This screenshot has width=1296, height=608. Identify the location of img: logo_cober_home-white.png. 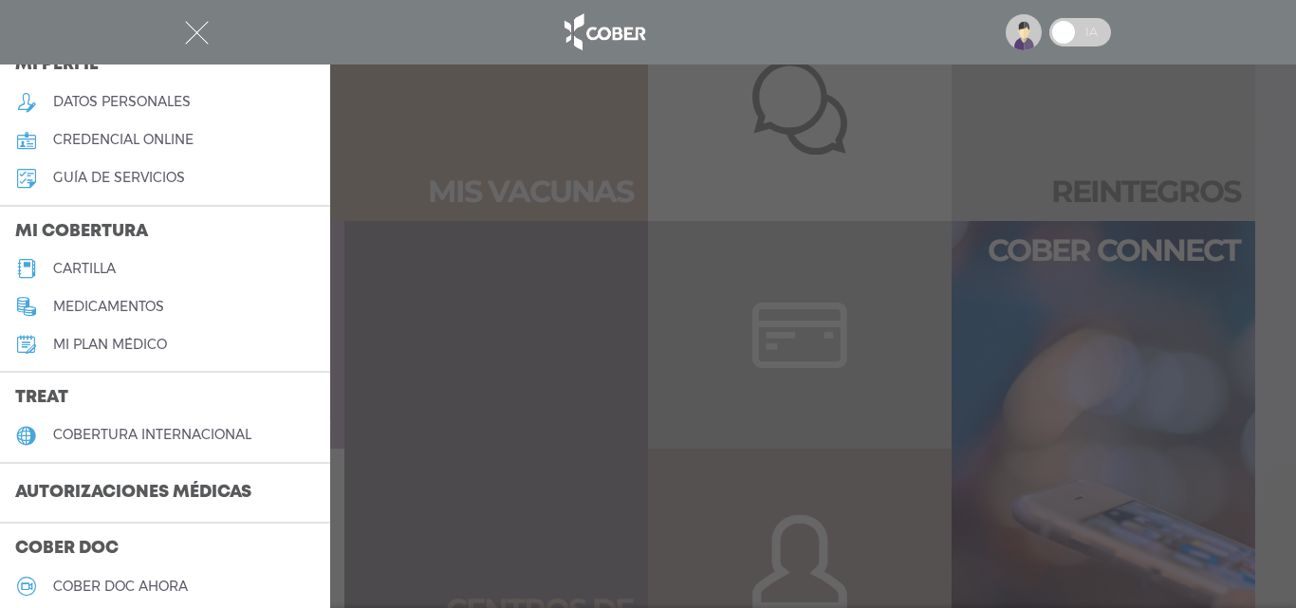
(603, 32).